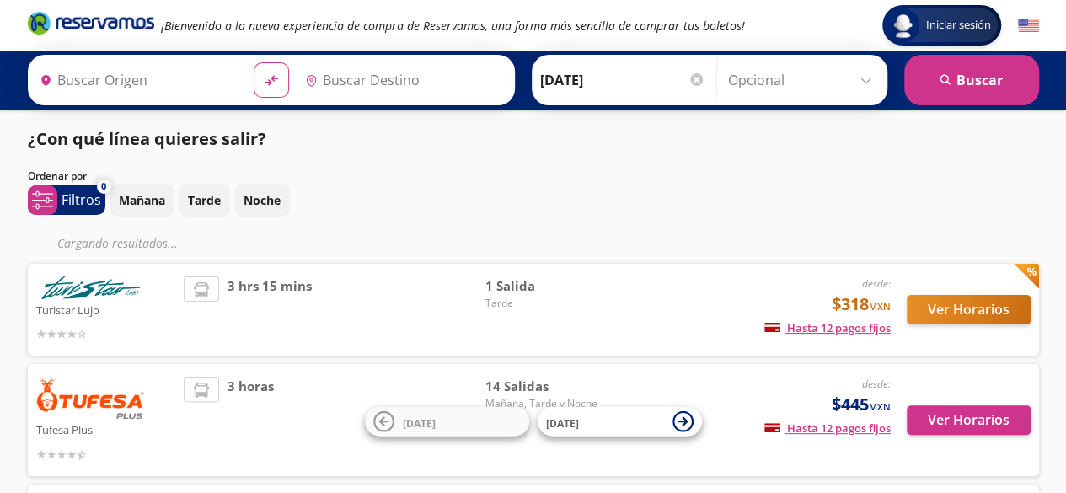 This screenshot has width=1066, height=493. What do you see at coordinates (270, 309) in the screenshot?
I see `span: 3 hrs 15 mins` at bounding box center [270, 309].